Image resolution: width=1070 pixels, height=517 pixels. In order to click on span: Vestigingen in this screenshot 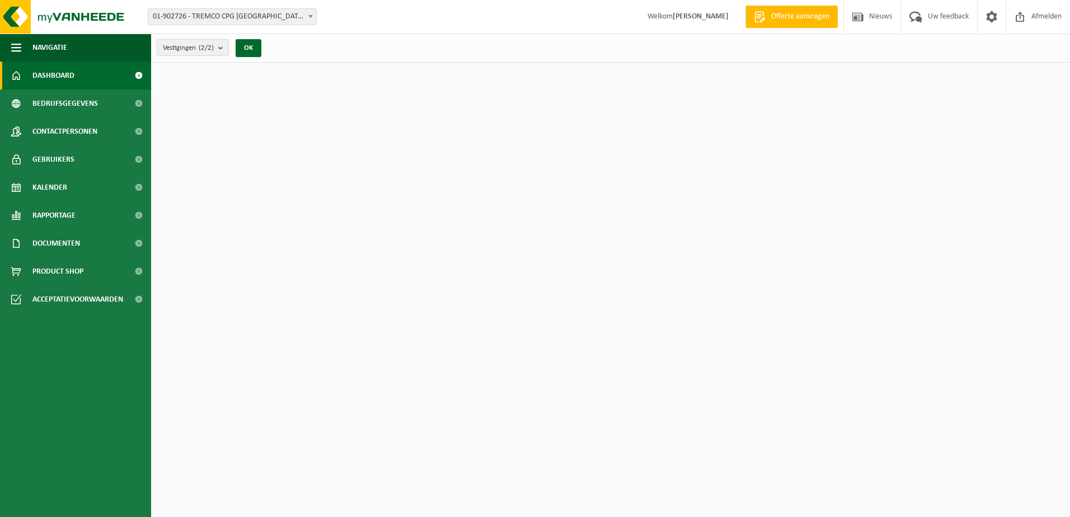, I will do `click(188, 48)`.